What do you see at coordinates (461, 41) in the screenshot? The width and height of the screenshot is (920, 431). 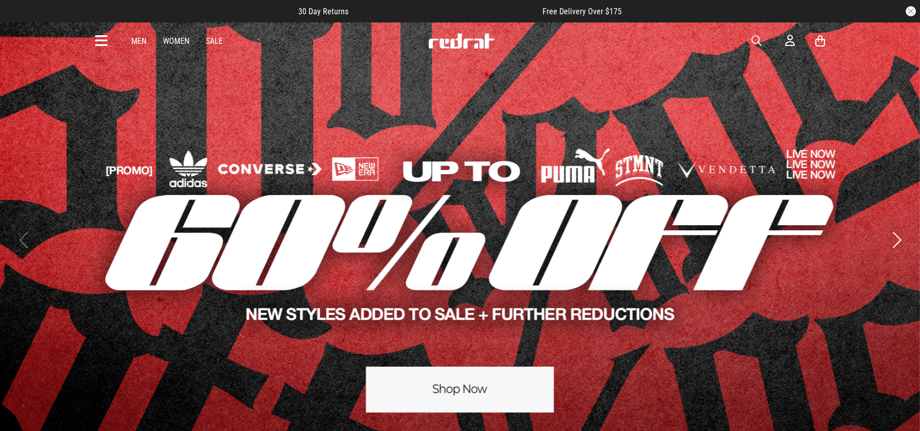 I see `img: Redrat logo` at bounding box center [461, 41].